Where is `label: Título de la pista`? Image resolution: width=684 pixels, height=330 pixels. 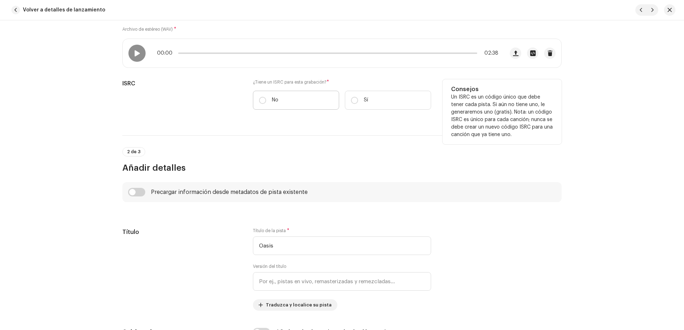 label: Título de la pista is located at coordinates (271, 231).